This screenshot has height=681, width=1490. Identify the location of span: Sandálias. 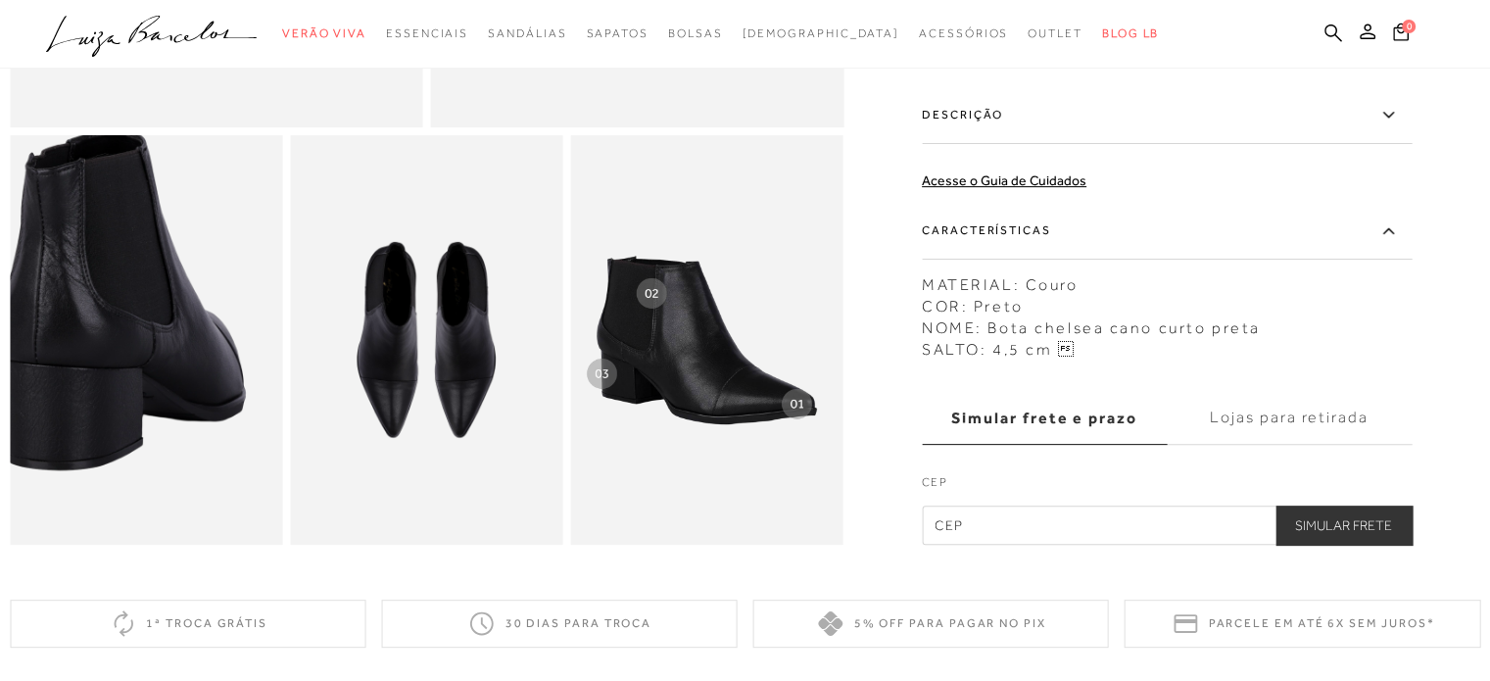
(527, 33).